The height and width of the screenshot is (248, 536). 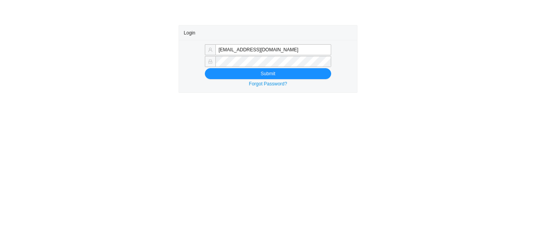 What do you see at coordinates (268, 74) in the screenshot?
I see `span: Submit` at bounding box center [268, 74].